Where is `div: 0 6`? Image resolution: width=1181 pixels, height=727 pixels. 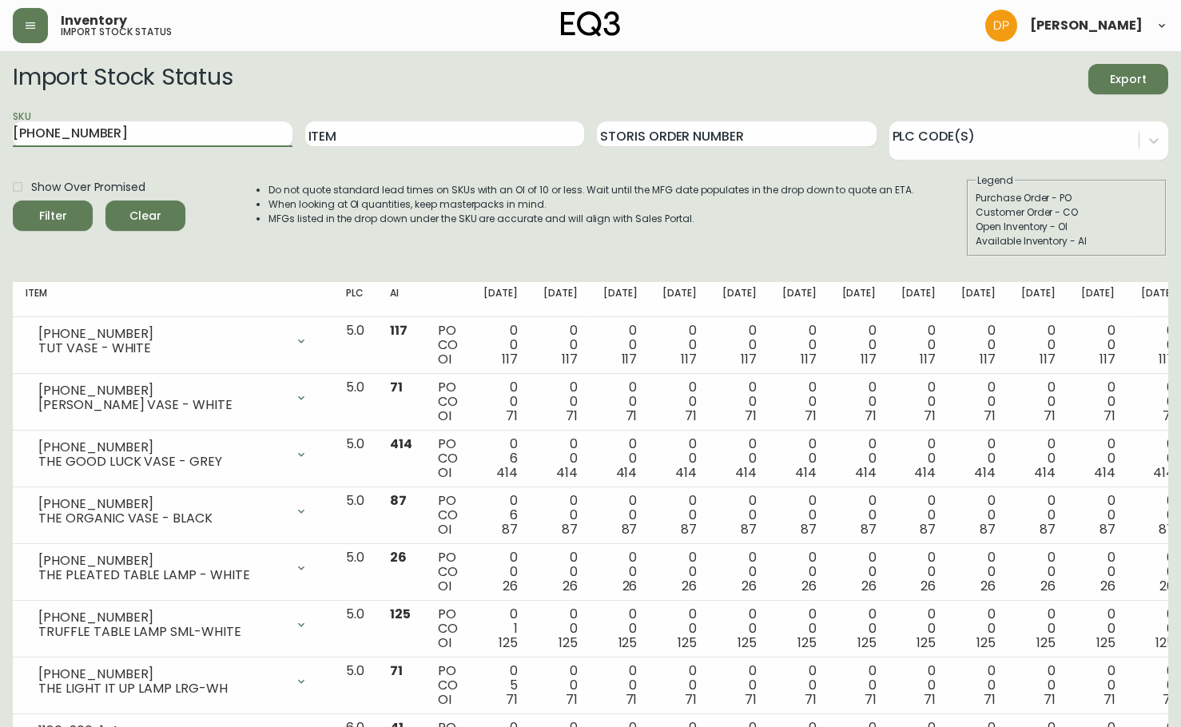
div: 0 6 is located at coordinates (500, 459).